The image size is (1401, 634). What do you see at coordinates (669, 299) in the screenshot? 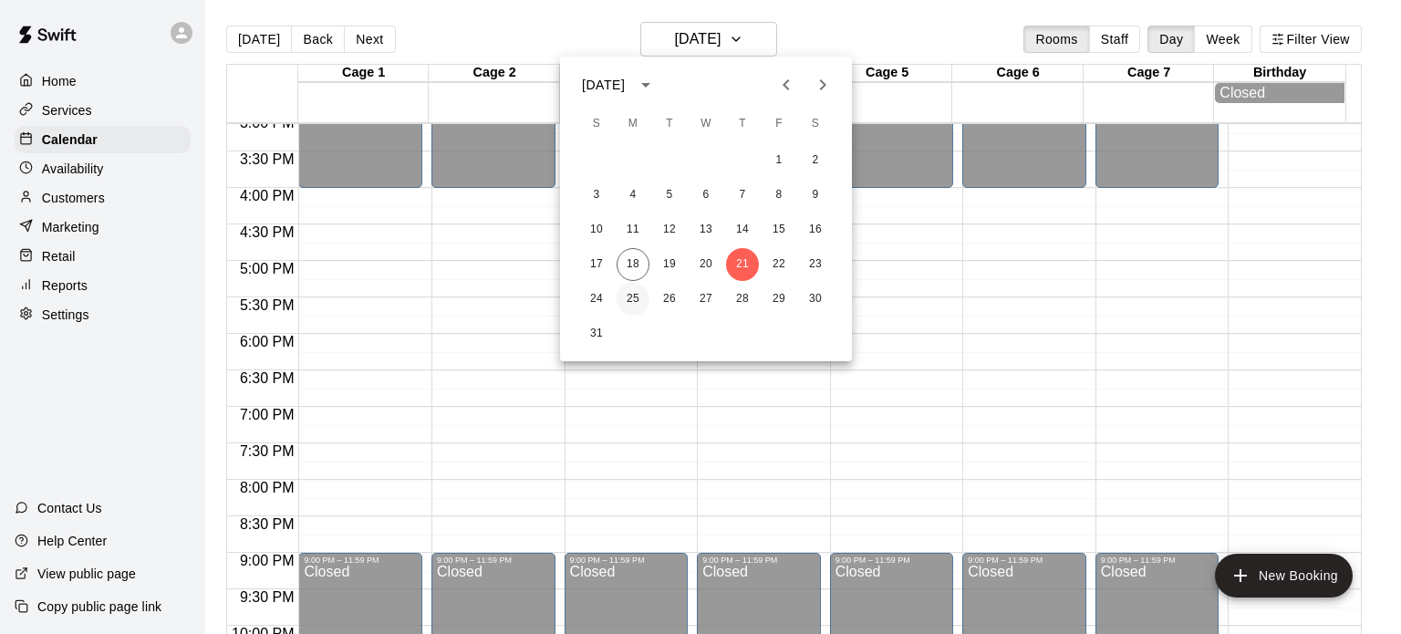
I see `button: 26` at bounding box center [669, 299].